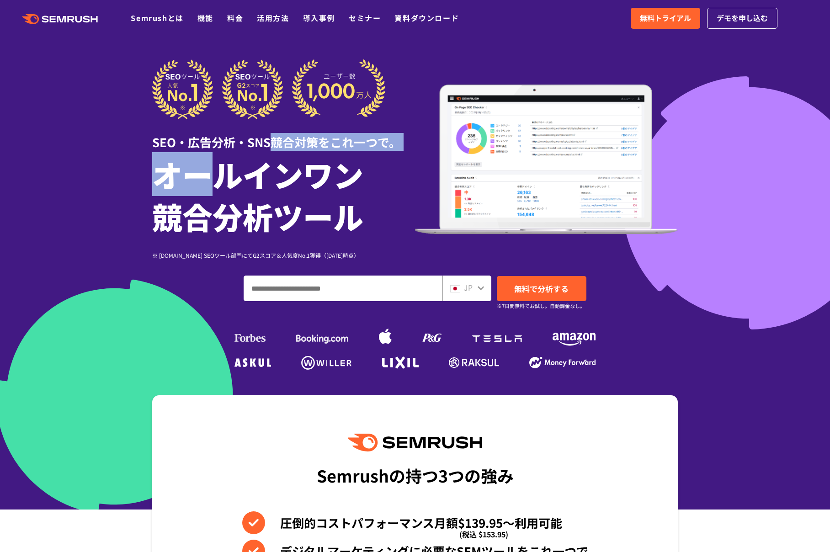 Image resolution: width=830 pixels, height=552 pixels. What do you see at coordinates (483, 534) in the screenshot?
I see `span: (税込 $153.95)` at bounding box center [483, 534].